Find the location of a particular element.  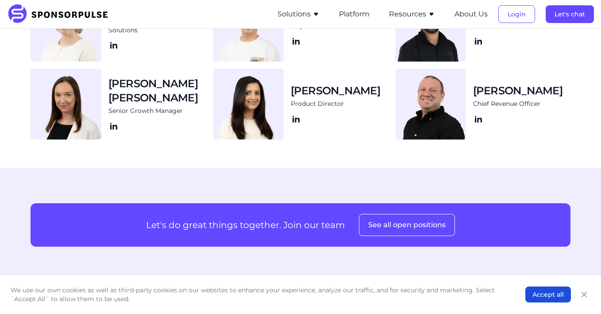

a: Platform is located at coordinates (354, 14).